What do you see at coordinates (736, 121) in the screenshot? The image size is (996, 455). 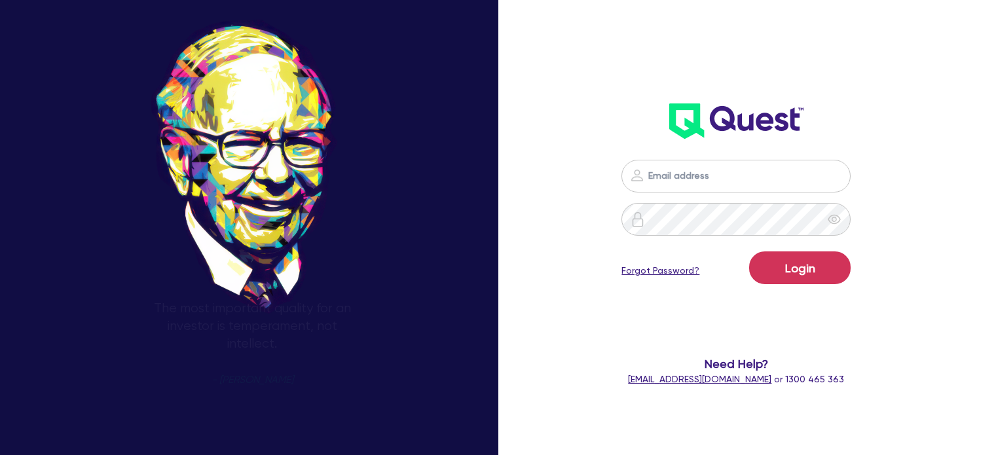 I see `img: wH2k97JdezQIQAAAABJRU5ErkJggg==` at bounding box center [736, 121].